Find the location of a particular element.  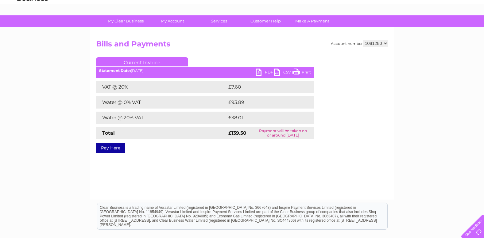

a: Water is located at coordinates (382, 28).